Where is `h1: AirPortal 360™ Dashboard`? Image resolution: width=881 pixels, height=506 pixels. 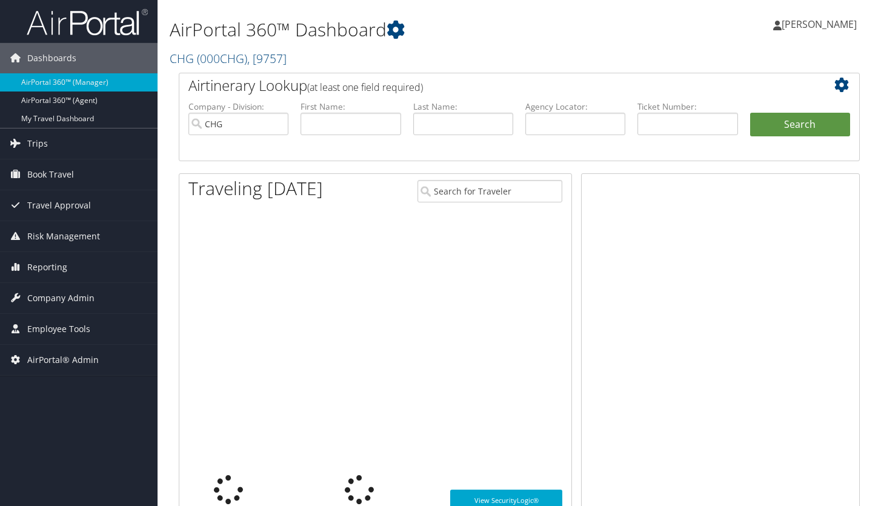 h1: AirPortal 360™ Dashboard is located at coordinates (402, 30).